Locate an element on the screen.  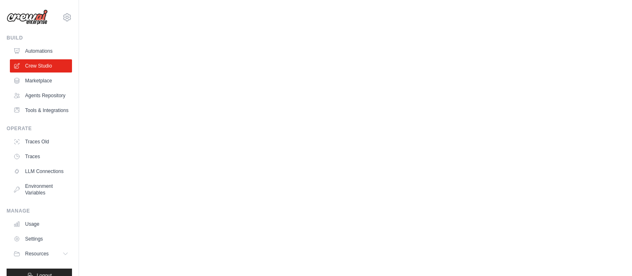
div: Operate is located at coordinates (39, 128).